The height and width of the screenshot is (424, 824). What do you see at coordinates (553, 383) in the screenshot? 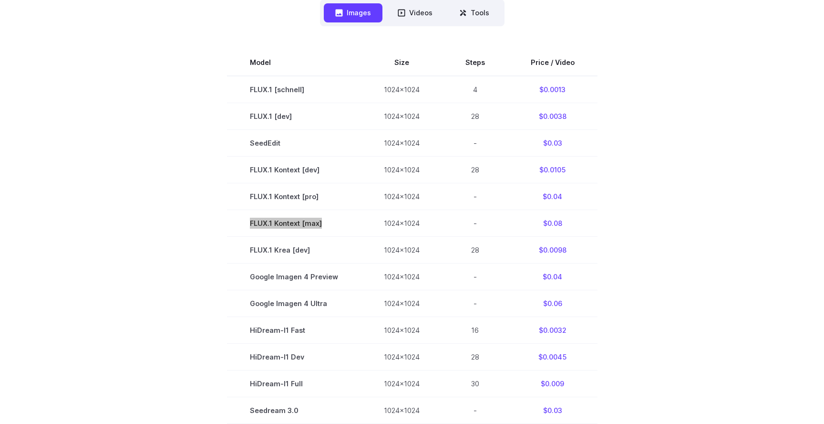
I see `td: $0.009` at bounding box center [553, 383].